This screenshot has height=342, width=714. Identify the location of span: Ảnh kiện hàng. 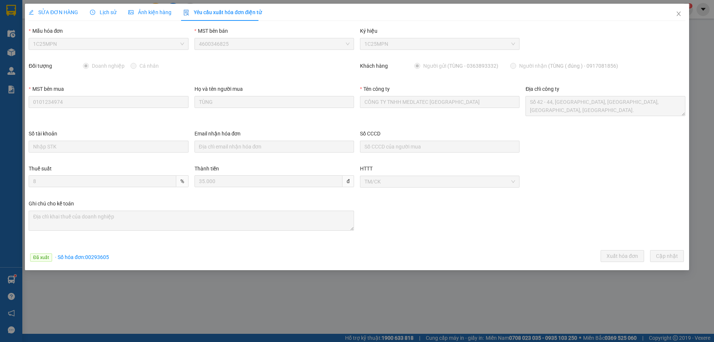
(150, 12).